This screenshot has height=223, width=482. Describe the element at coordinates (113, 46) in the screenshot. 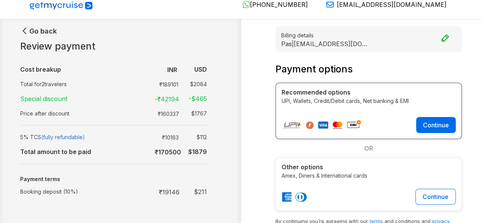

I see `h1: Review payment` at that location.